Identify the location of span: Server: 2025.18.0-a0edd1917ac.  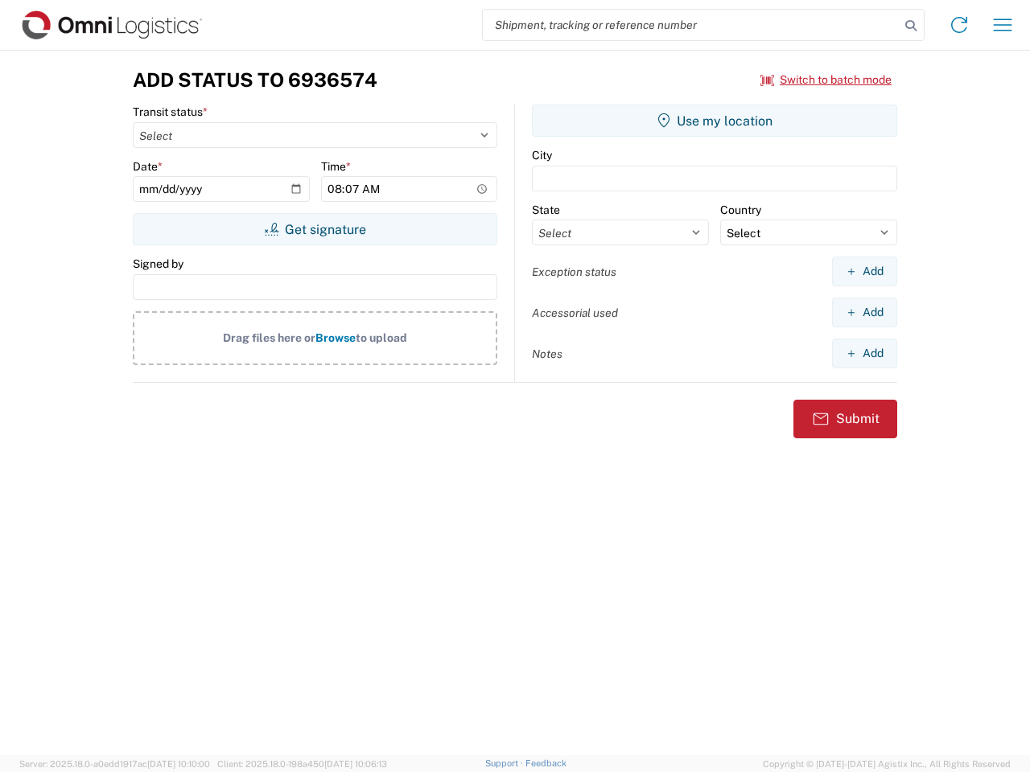
(114, 764).